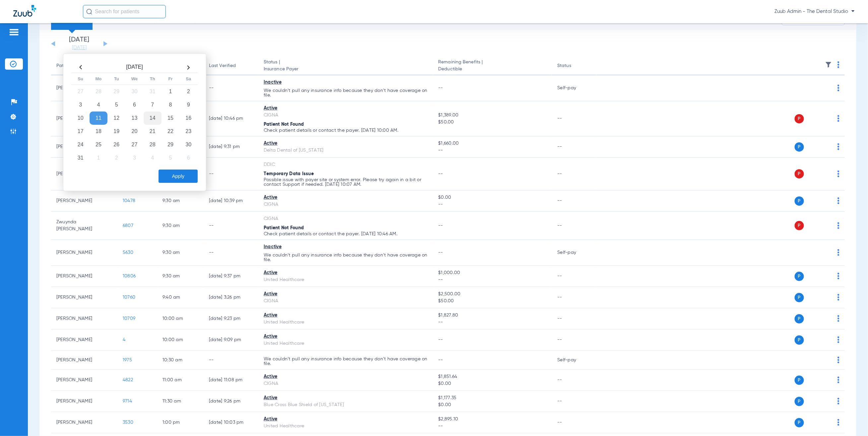 The height and width of the screenshot is (436, 868). What do you see at coordinates (492, 69) in the screenshot?
I see `span: Deductible` at bounding box center [492, 69].